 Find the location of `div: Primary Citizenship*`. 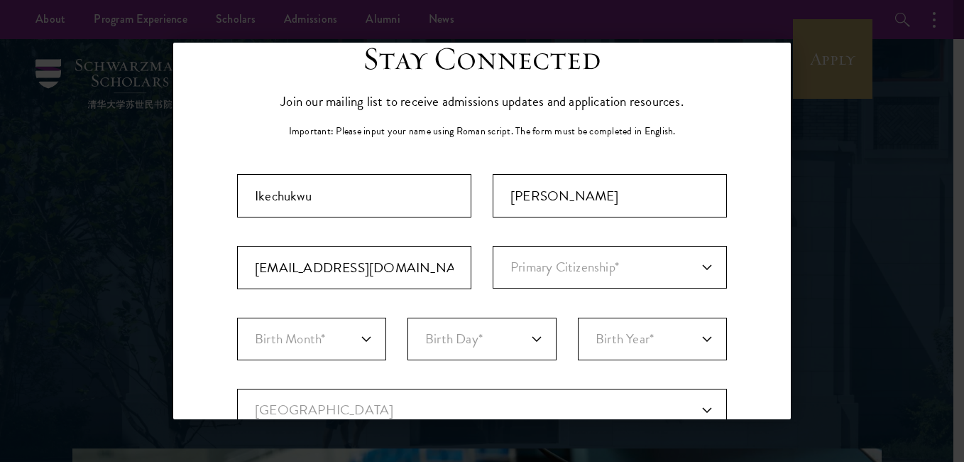

div: Primary Citizenship* is located at coordinates (610, 267).